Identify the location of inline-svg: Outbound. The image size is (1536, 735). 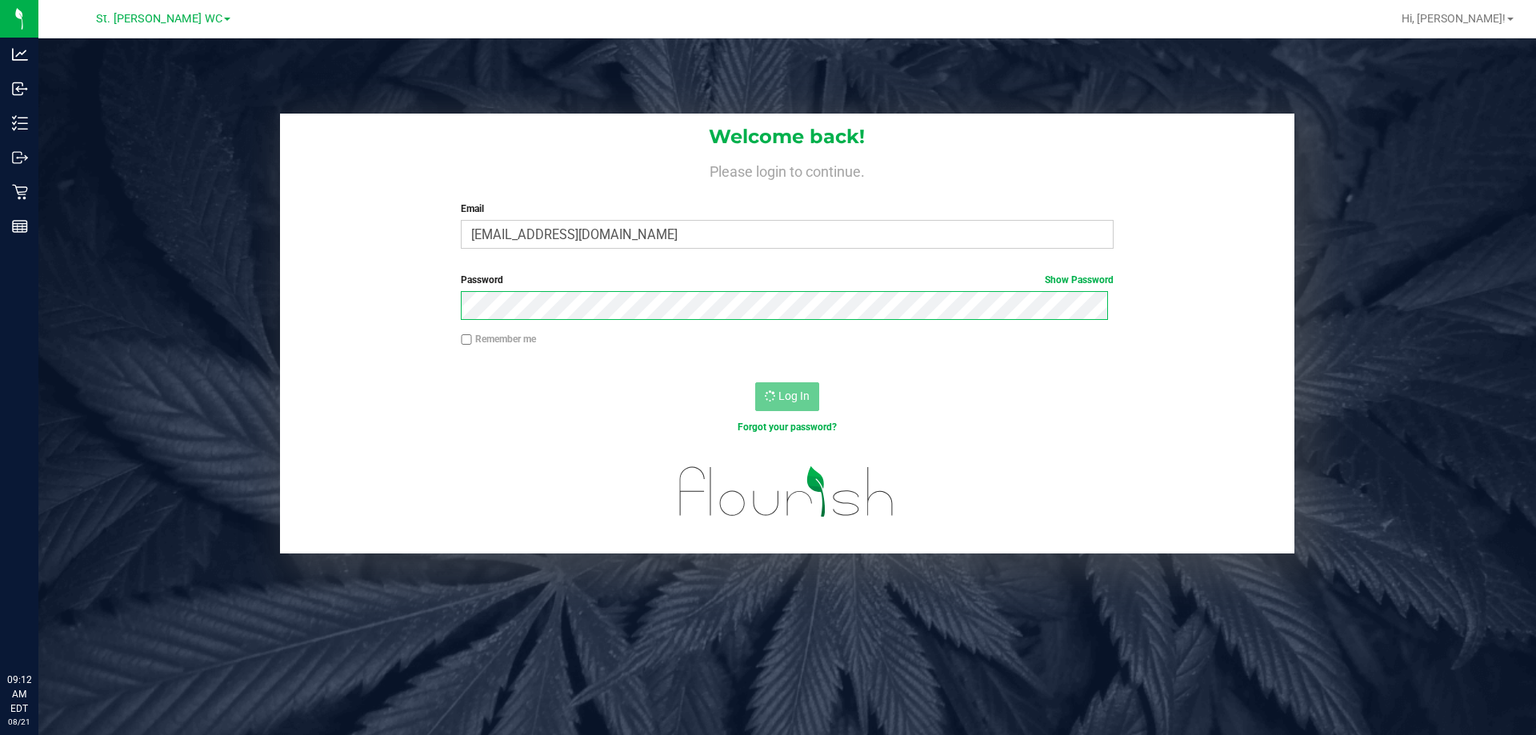
(20, 158).